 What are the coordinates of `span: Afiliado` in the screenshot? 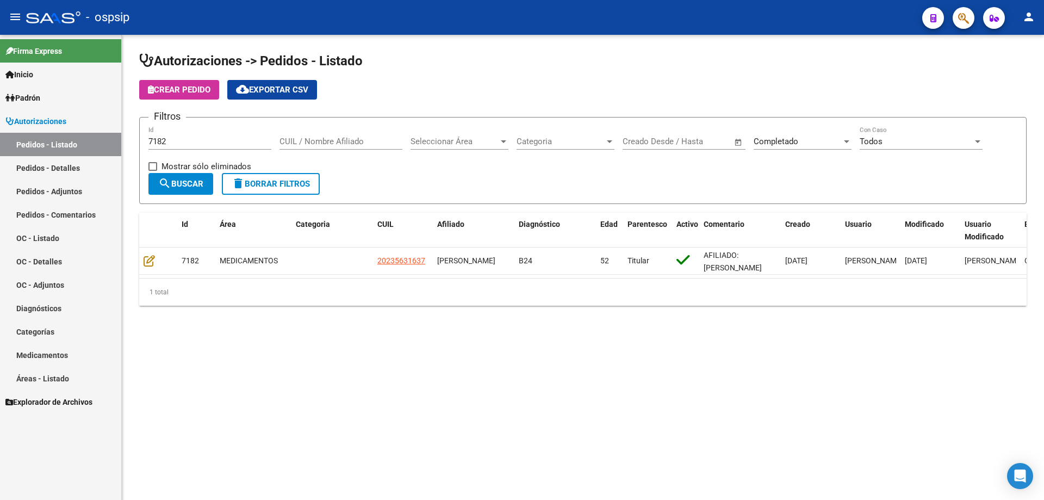 It's located at (451, 224).